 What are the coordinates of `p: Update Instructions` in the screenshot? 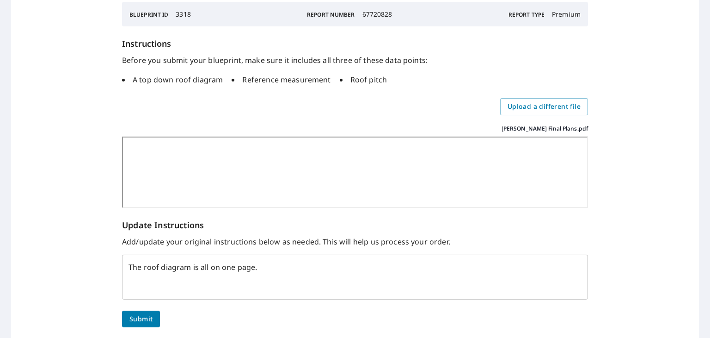 It's located at (355, 225).